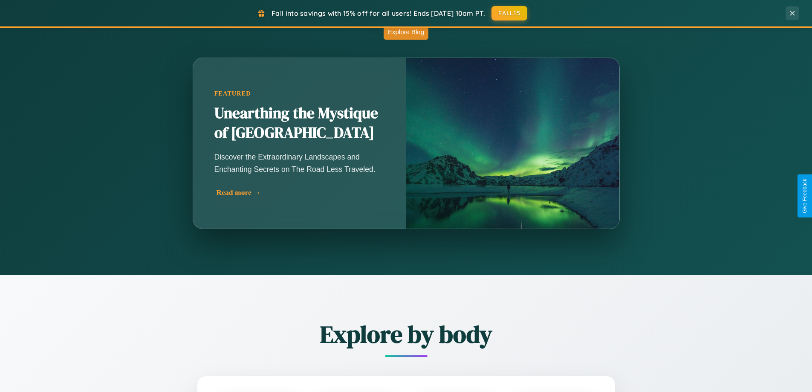 Image resolution: width=812 pixels, height=392 pixels. What do you see at coordinates (302, 192) in the screenshot?
I see `div: Read more →` at bounding box center [302, 192].